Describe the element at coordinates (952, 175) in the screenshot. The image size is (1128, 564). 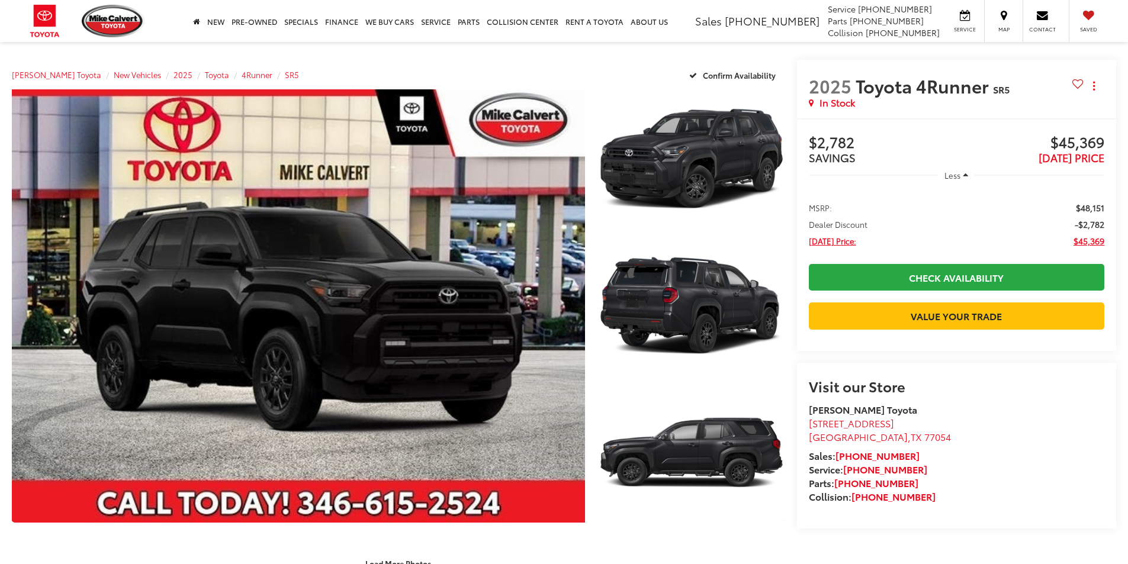
I see `span: Less` at that location.